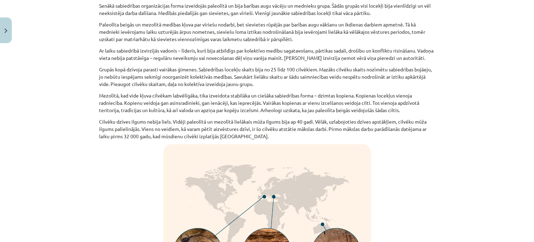  Describe the element at coordinates (6, 31) in the screenshot. I see `img: icon-close-lesson-0947bae3869378f0d4975bcd49f059093ad1ed9edebbc8119c70593378902aed.svg` at that location.